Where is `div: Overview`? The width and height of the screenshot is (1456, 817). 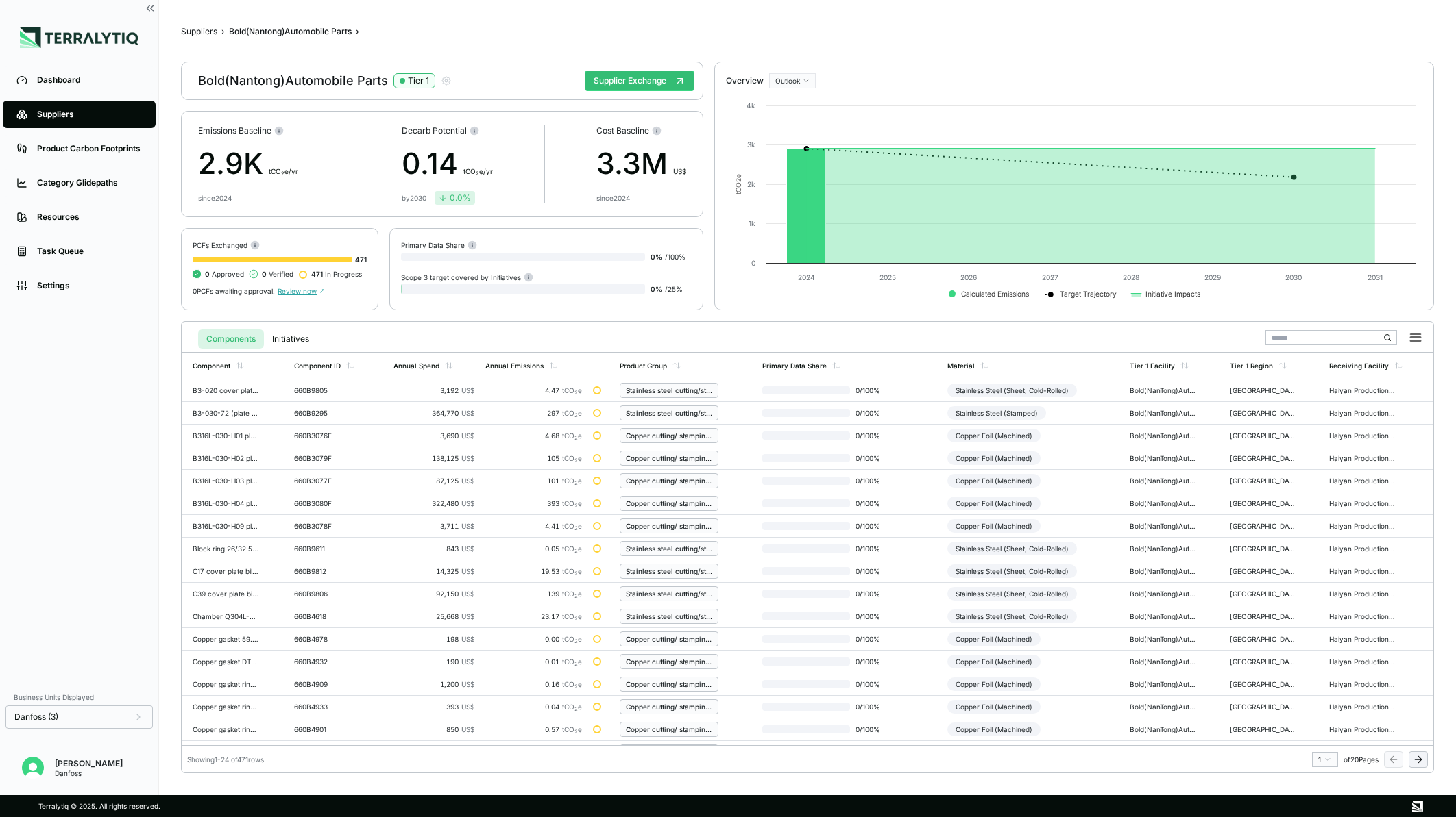 div: Overview is located at coordinates (744, 81).